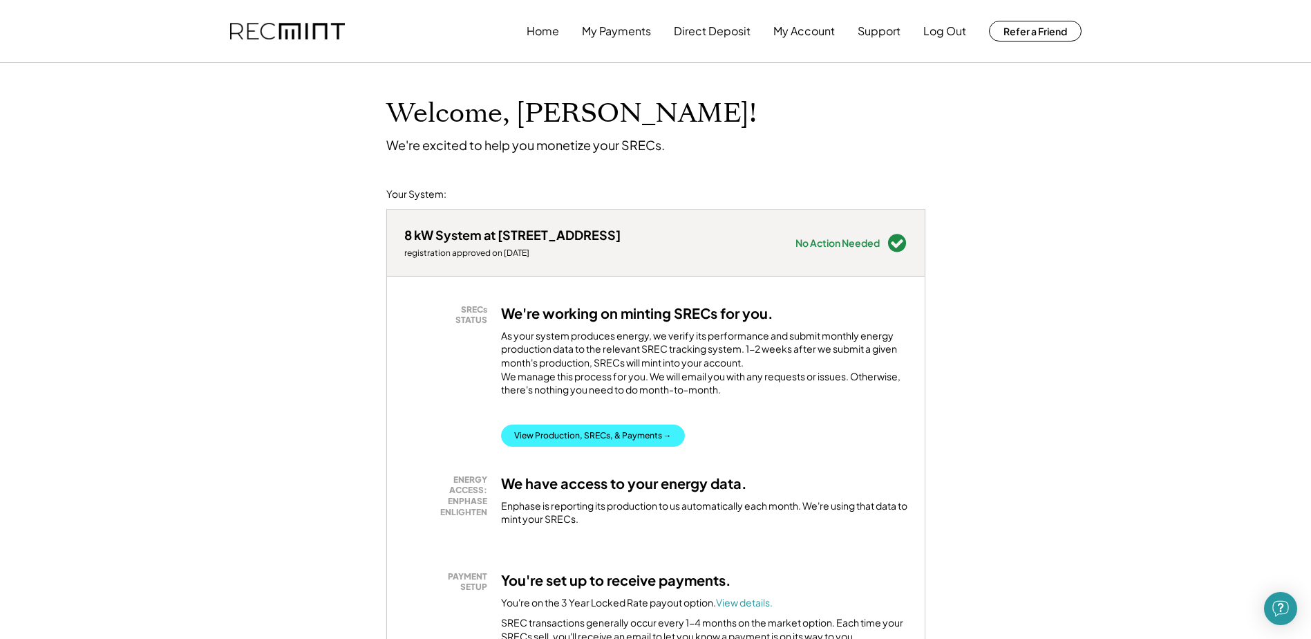 The width and height of the screenshot is (1311, 639). What do you see at coordinates (879, 31) in the screenshot?
I see `button: Support` at bounding box center [879, 31].